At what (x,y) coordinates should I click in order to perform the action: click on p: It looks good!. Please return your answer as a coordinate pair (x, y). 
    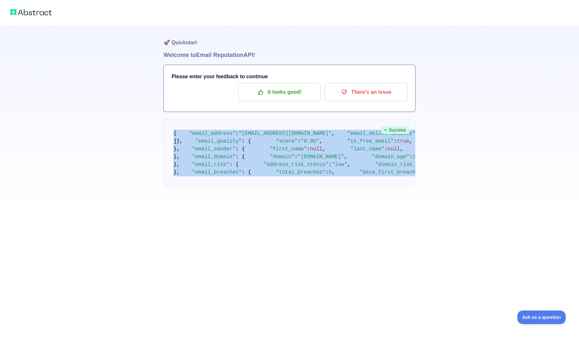
    Looking at the image, I should click on (280, 92).